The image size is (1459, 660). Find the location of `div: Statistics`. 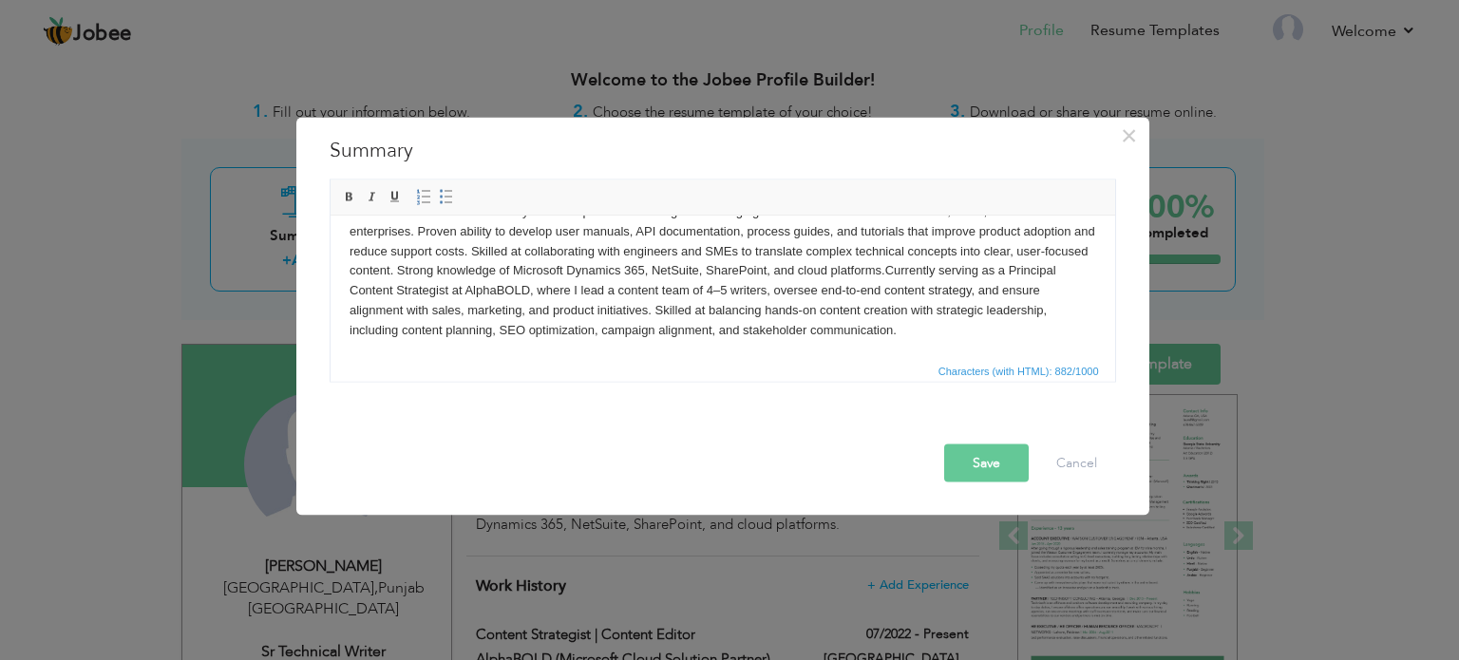

div: Statistics is located at coordinates (1019, 370).